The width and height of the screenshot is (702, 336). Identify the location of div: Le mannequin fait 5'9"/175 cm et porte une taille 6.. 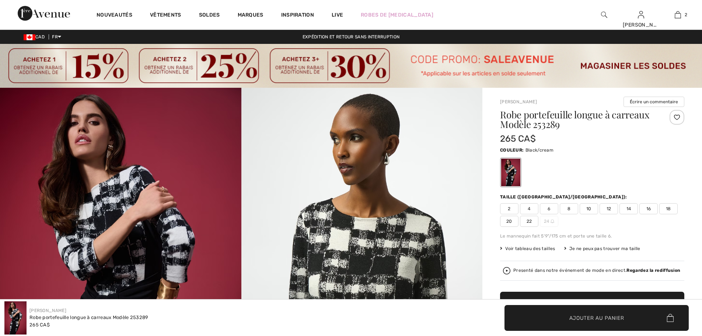
(592, 236).